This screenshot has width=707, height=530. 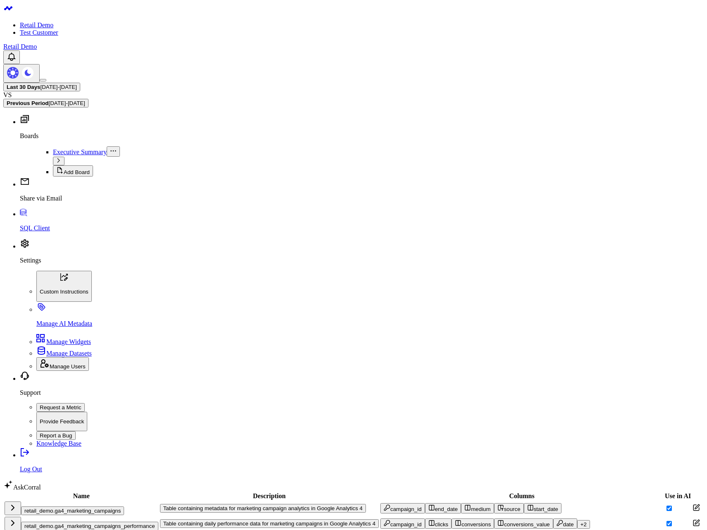 What do you see at coordinates (362, 393) in the screenshot?
I see `p: Support` at bounding box center [362, 393].